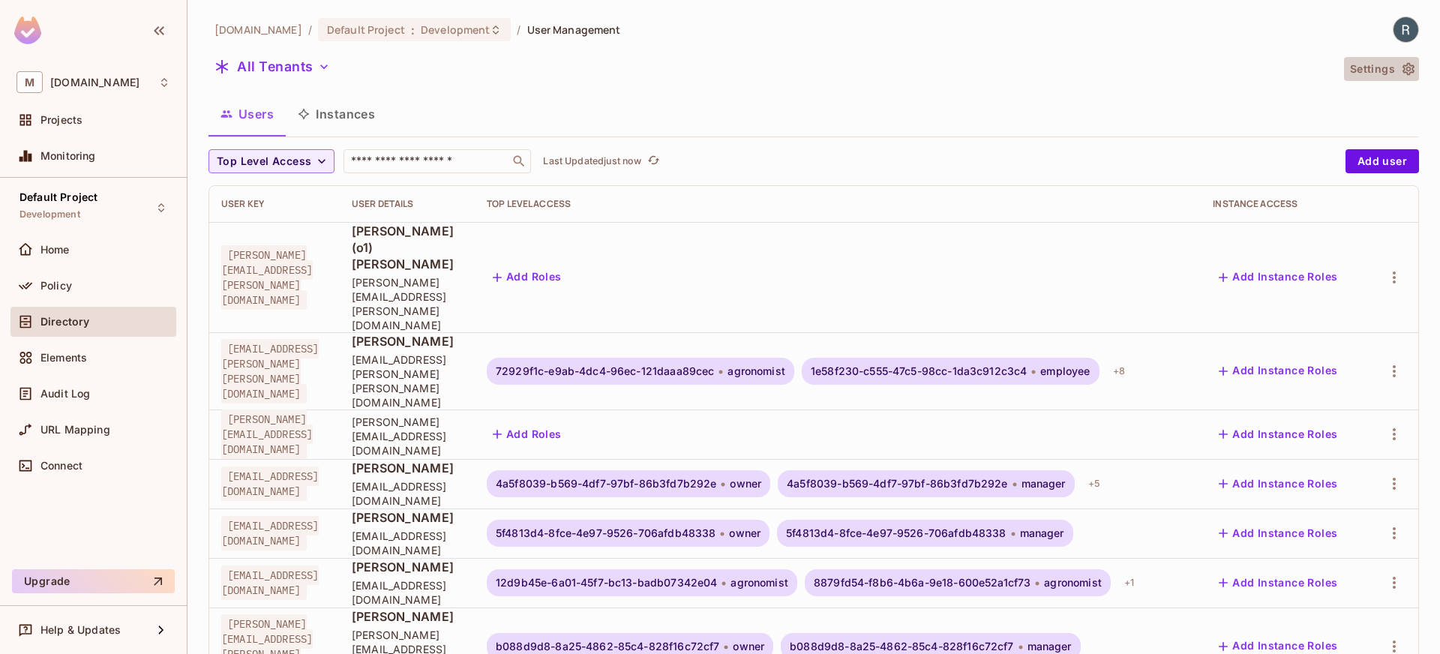  What do you see at coordinates (93, 581) in the screenshot?
I see `button: Upgrade` at bounding box center [93, 581].